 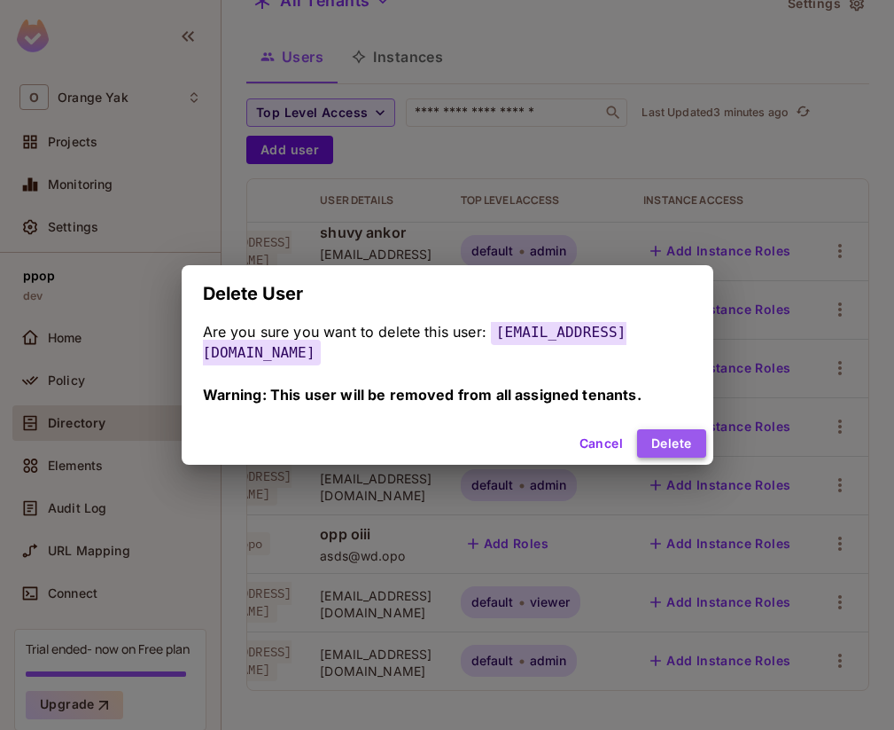 I want to click on button: Delete, so click(x=671, y=443).